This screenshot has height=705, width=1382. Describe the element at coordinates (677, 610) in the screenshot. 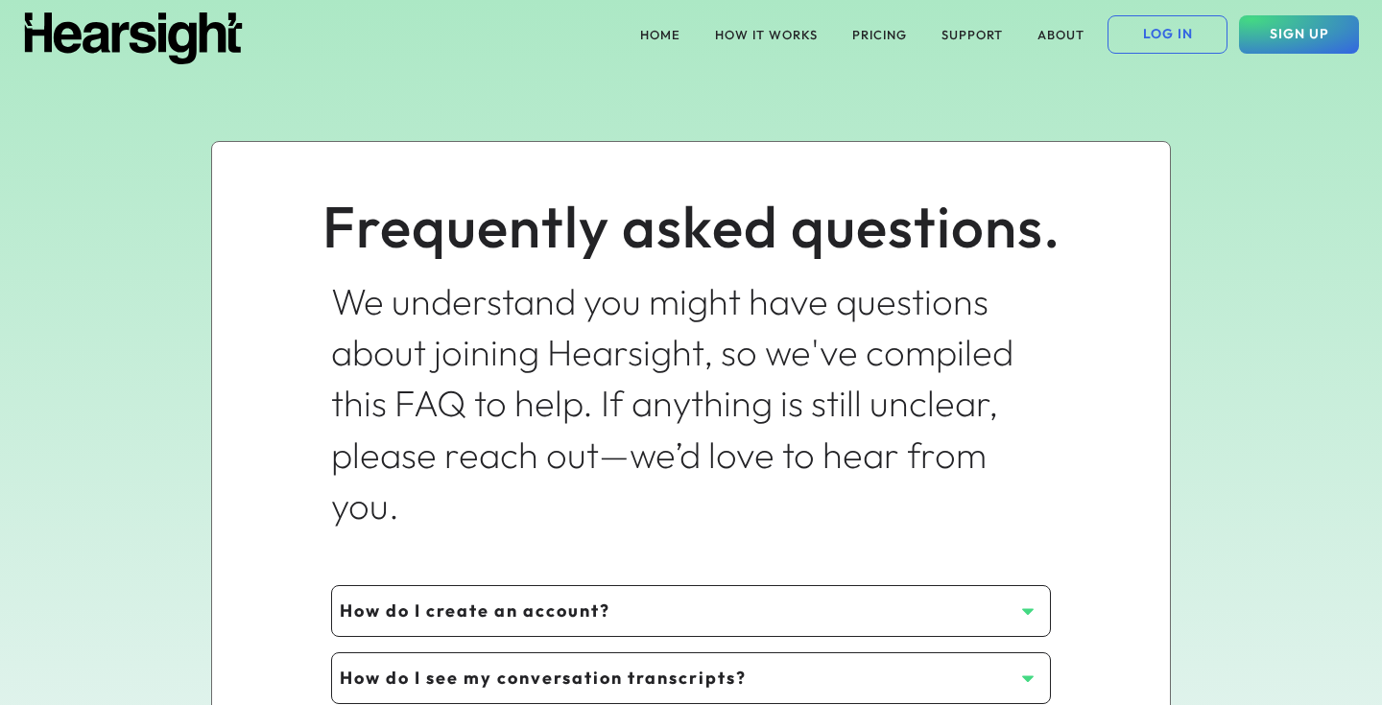

I see `div: How do I create an account?` at that location.